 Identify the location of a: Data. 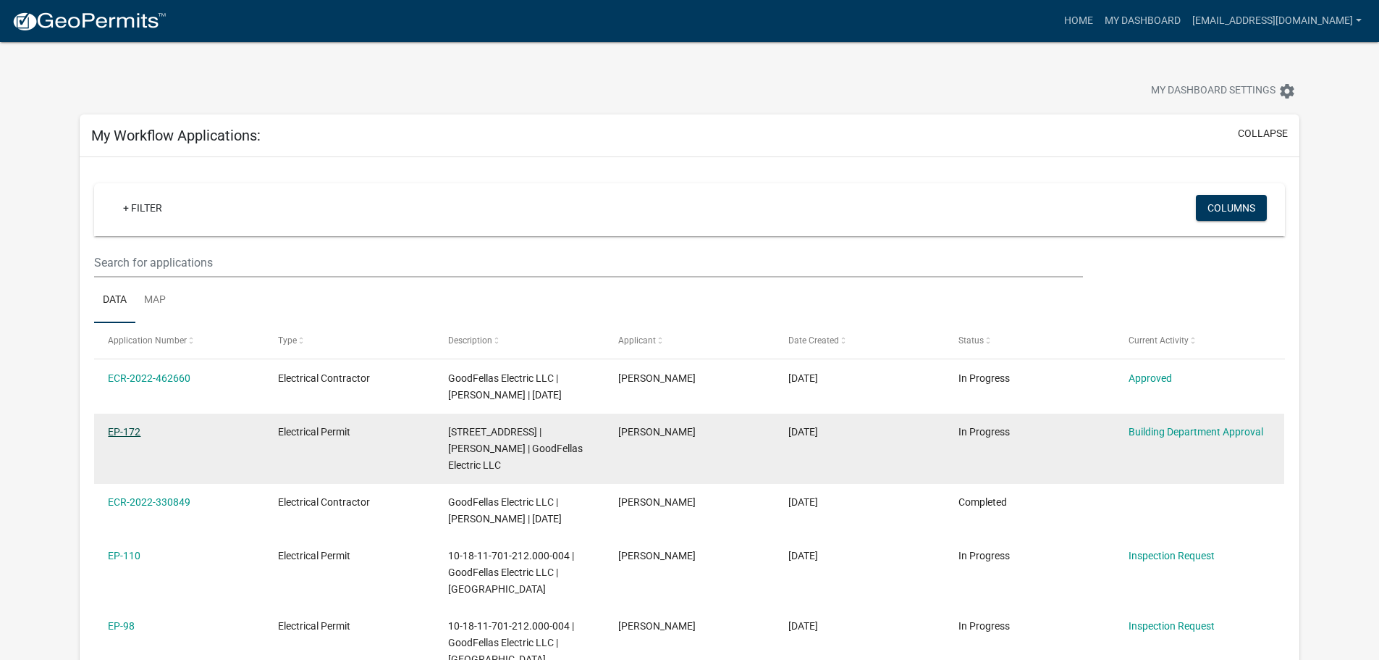
(114, 300).